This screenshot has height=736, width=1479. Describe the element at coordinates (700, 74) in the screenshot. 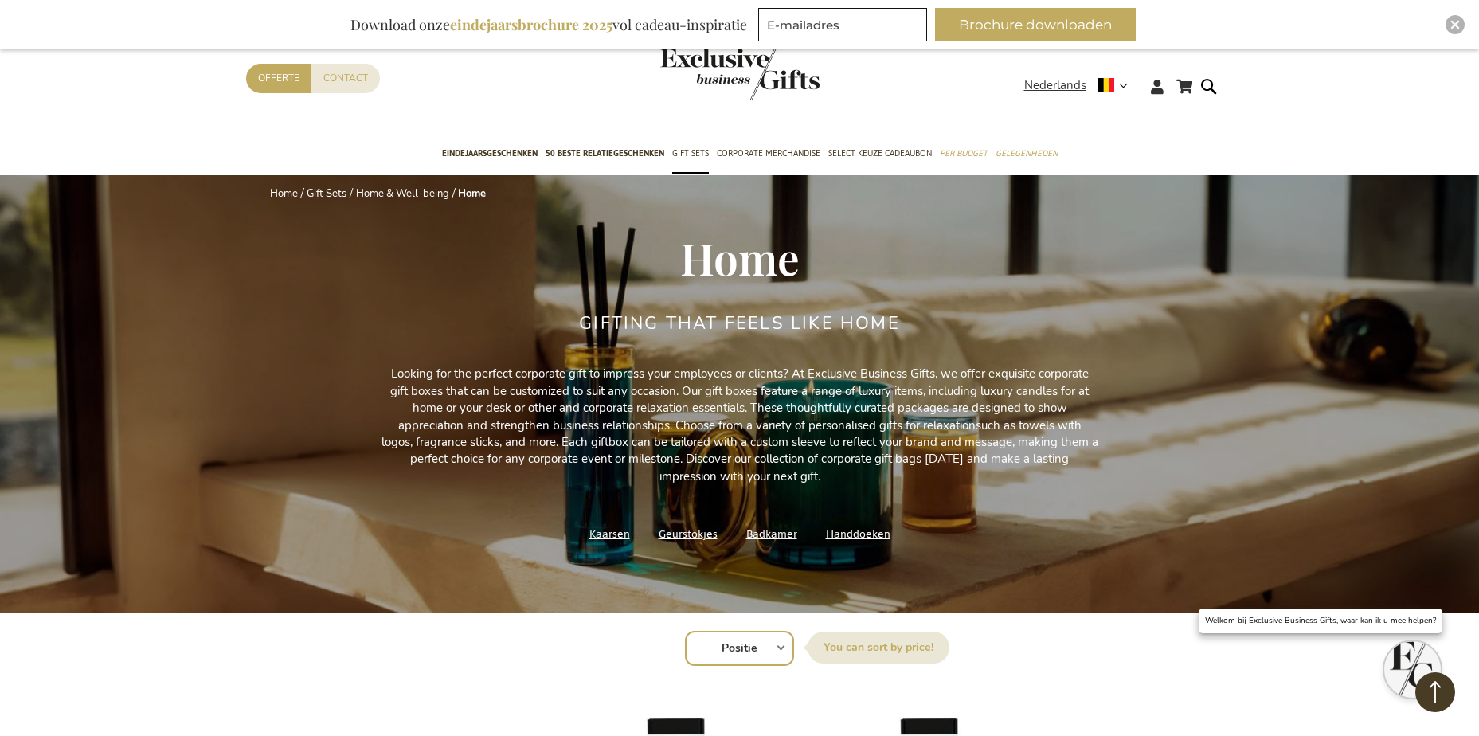

I see `a: store logo` at that location.